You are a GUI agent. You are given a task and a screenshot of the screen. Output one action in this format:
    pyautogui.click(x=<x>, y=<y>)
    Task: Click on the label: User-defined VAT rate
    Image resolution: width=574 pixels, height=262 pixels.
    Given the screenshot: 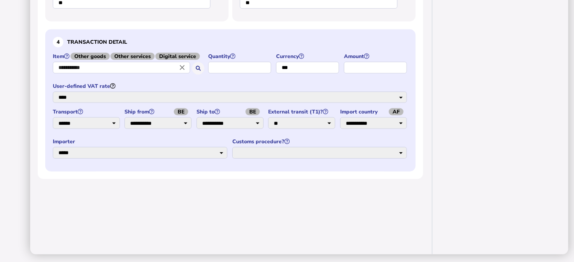 What is the action you would take?
    pyautogui.click(x=231, y=86)
    